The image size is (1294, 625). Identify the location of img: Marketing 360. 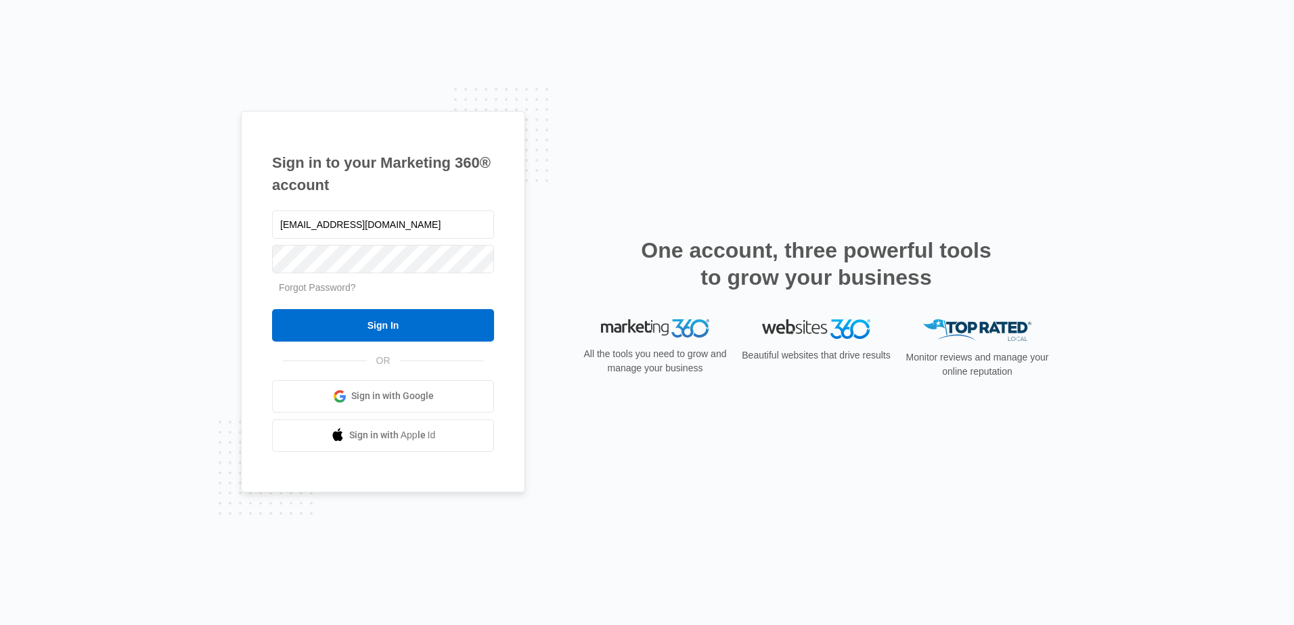
(655, 329).